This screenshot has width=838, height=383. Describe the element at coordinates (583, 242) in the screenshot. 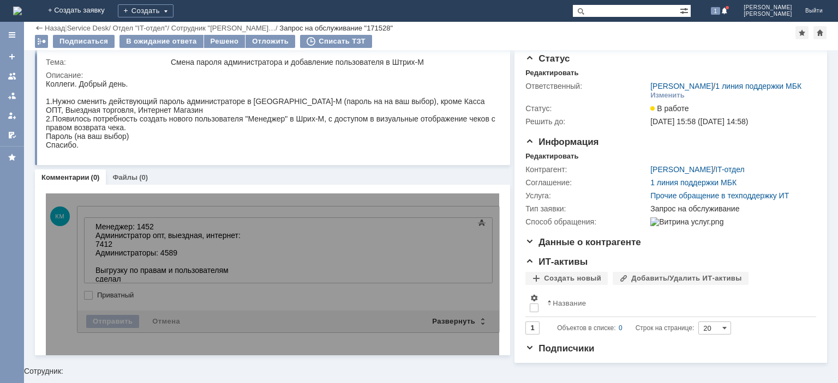

I see `span: Данные о контрагенте` at that location.